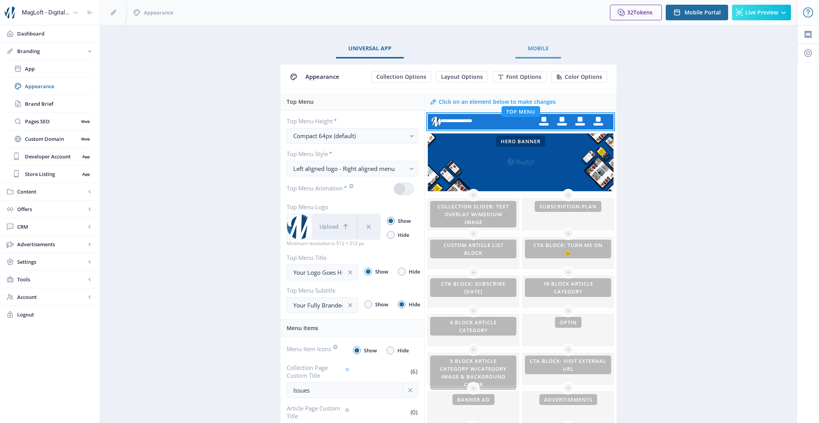 Image resolution: width=819 pixels, height=423 pixels. I want to click on div: MagLoft - Digital Magazine, so click(46, 12).